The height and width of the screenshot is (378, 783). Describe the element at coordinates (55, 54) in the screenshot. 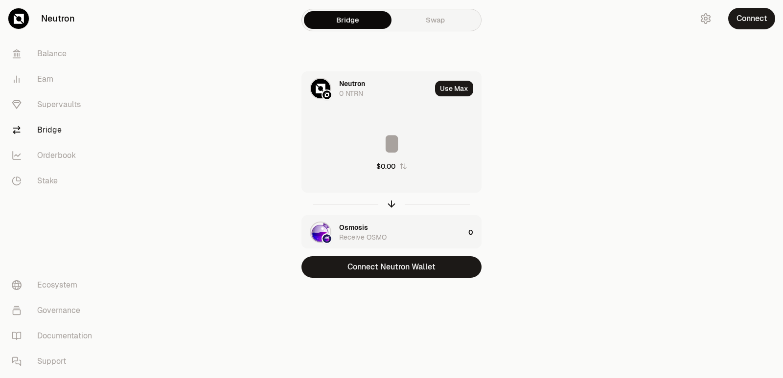

I see `a: Balance` at that location.